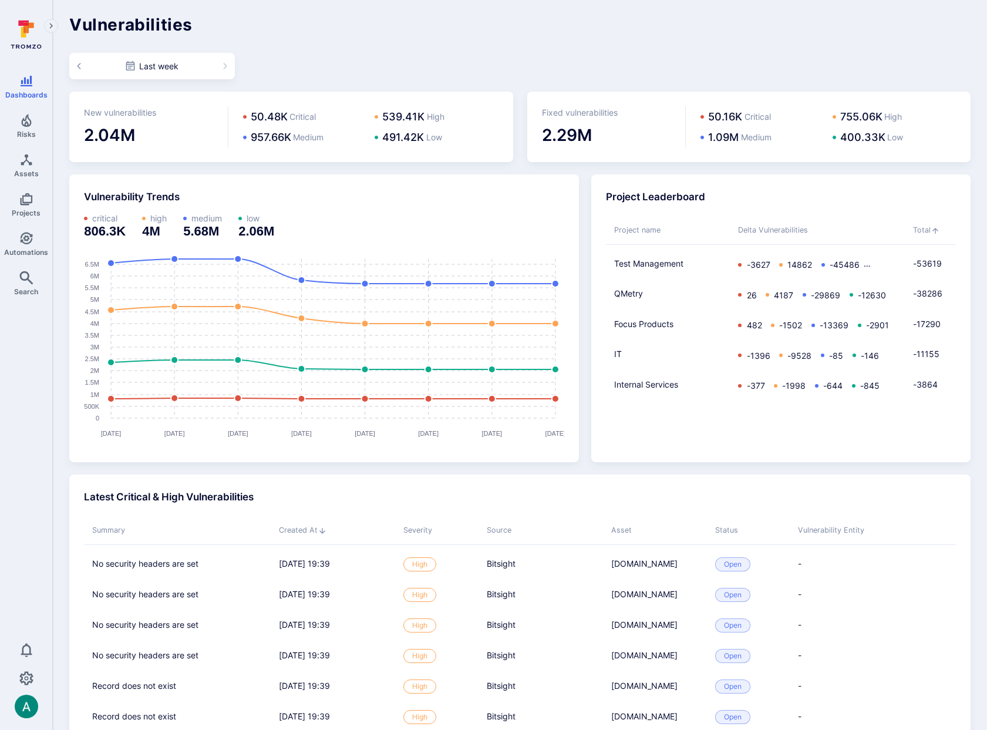 This screenshot has width=987, height=730. I want to click on span: high, so click(159, 218).